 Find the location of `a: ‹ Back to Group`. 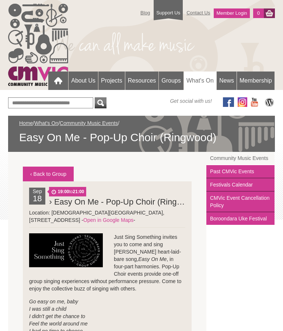

a: ‹ Back to Group is located at coordinates (48, 174).